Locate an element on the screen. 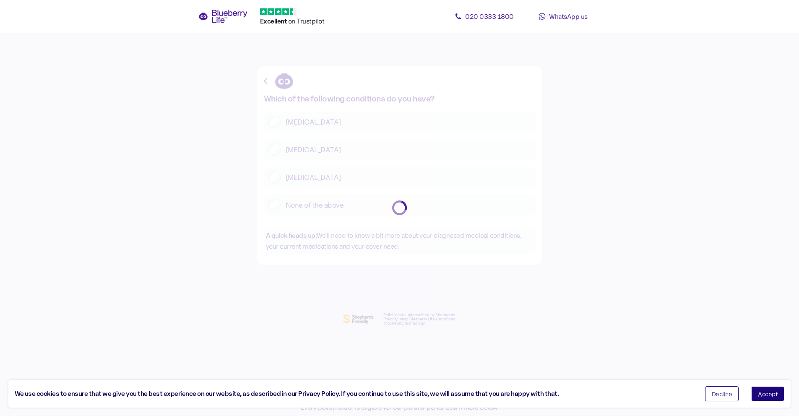 This screenshot has height=416, width=799. span: WhatsApp us is located at coordinates (568, 16).